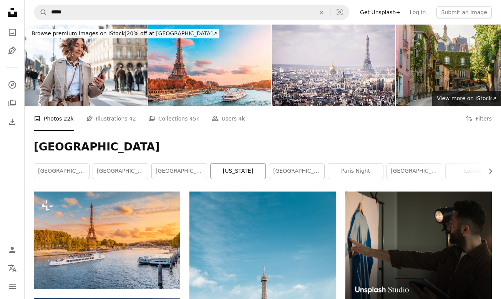 The image size is (501, 299). Describe the element at coordinates (174, 119) in the screenshot. I see `a: Collections 45k` at that location.